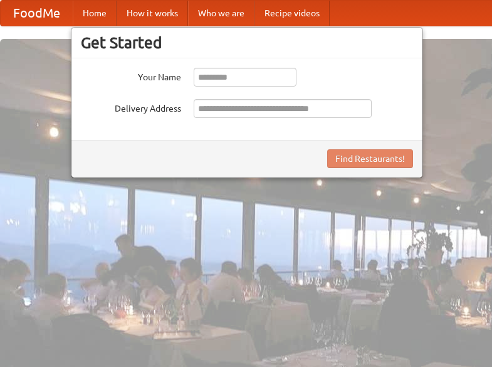 This screenshot has height=367, width=492. Describe the element at coordinates (370, 159) in the screenshot. I see `button: Find Restaurants!` at that location.